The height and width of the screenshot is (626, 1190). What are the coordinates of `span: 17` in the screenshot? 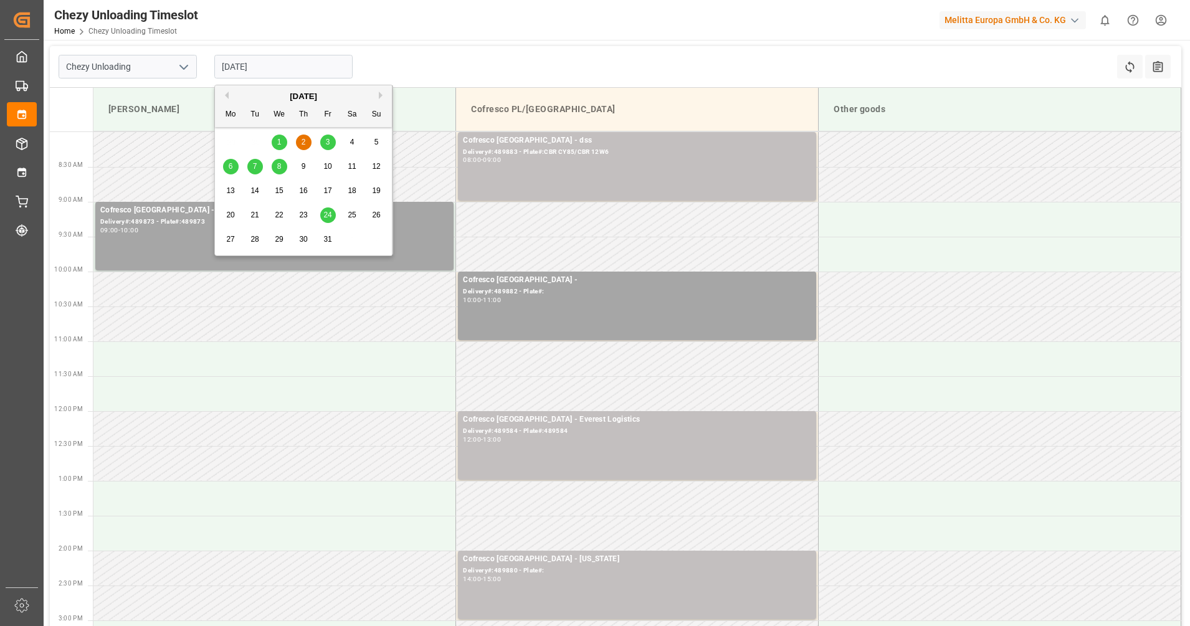 It's located at (327, 191).